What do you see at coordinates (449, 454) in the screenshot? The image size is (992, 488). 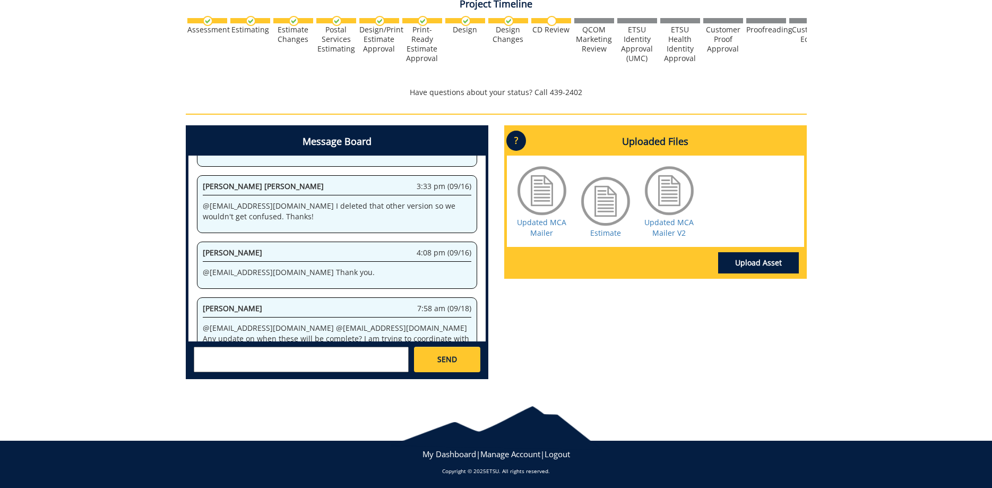 I see `a: My Dashboard` at bounding box center [449, 454].